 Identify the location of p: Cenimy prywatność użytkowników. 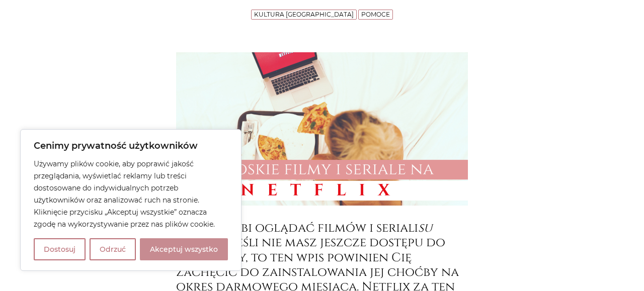
(131, 146).